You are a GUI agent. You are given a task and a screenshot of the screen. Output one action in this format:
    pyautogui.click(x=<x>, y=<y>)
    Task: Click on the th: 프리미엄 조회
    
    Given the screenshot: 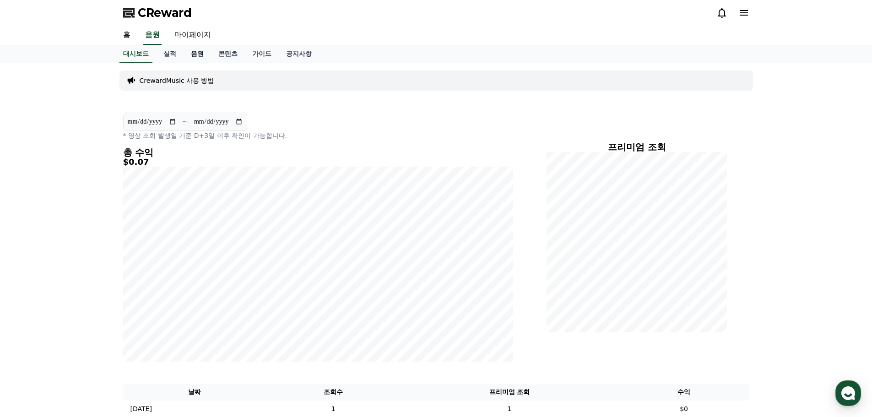 What is the action you would take?
    pyautogui.click(x=509, y=392)
    